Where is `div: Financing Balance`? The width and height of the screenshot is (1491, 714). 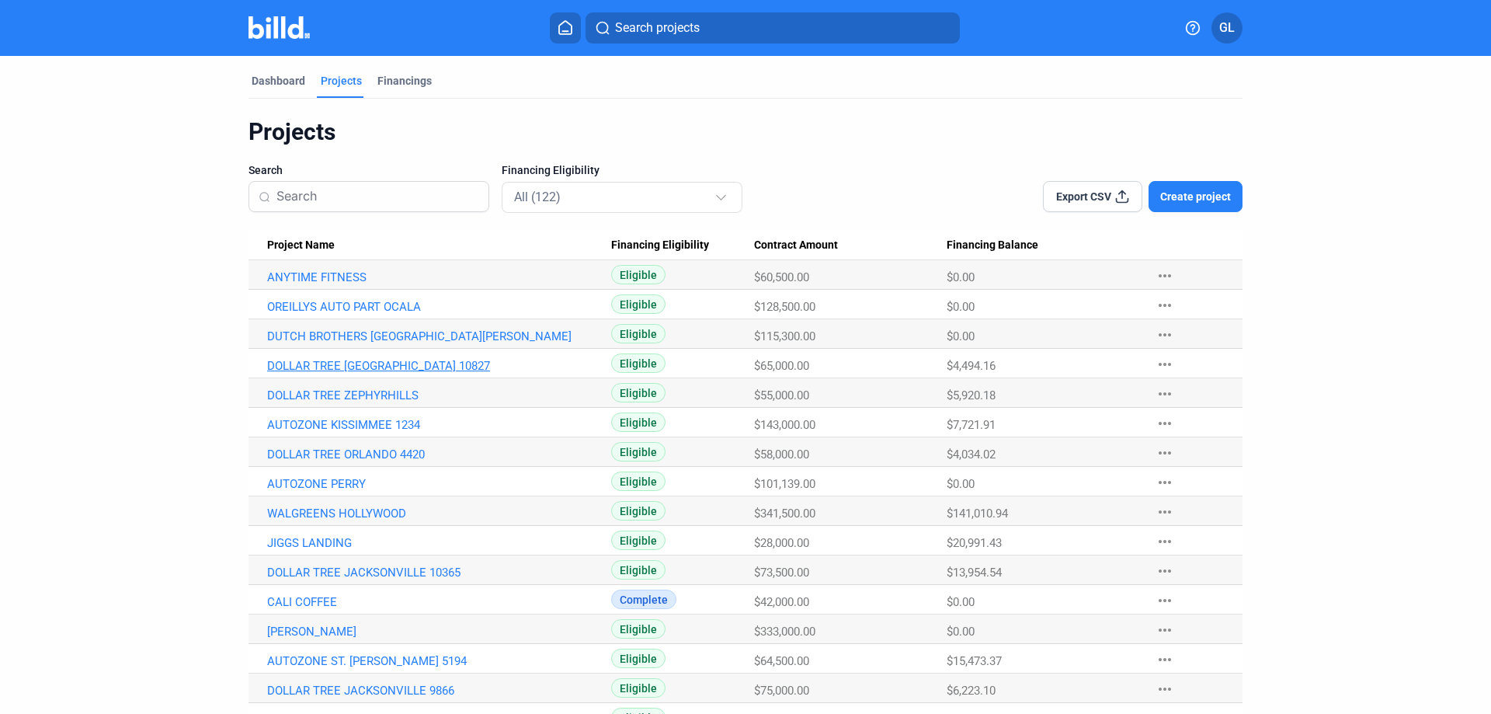 div: Financing Balance is located at coordinates (1043, 245).